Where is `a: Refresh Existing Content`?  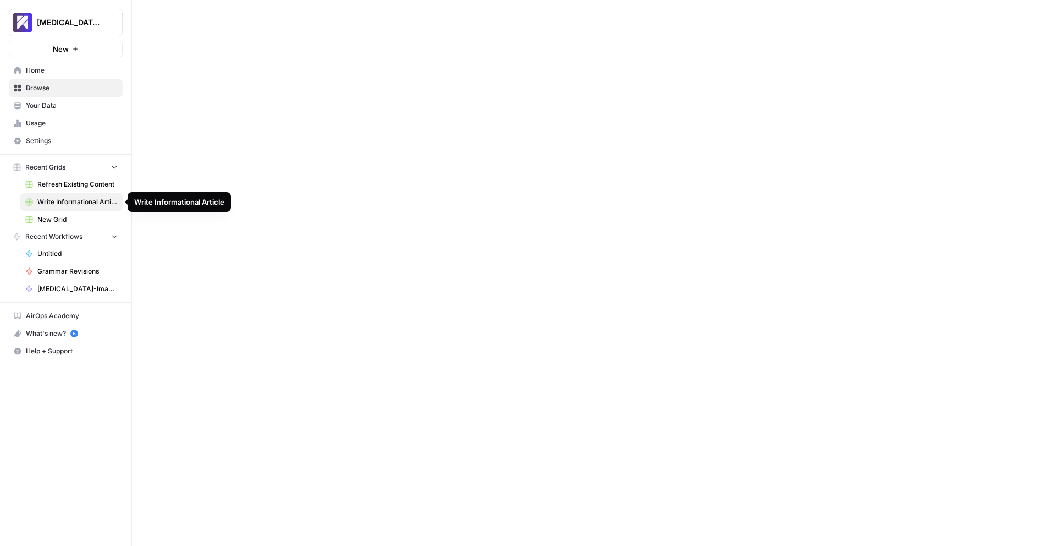
a: Refresh Existing Content is located at coordinates (71, 184).